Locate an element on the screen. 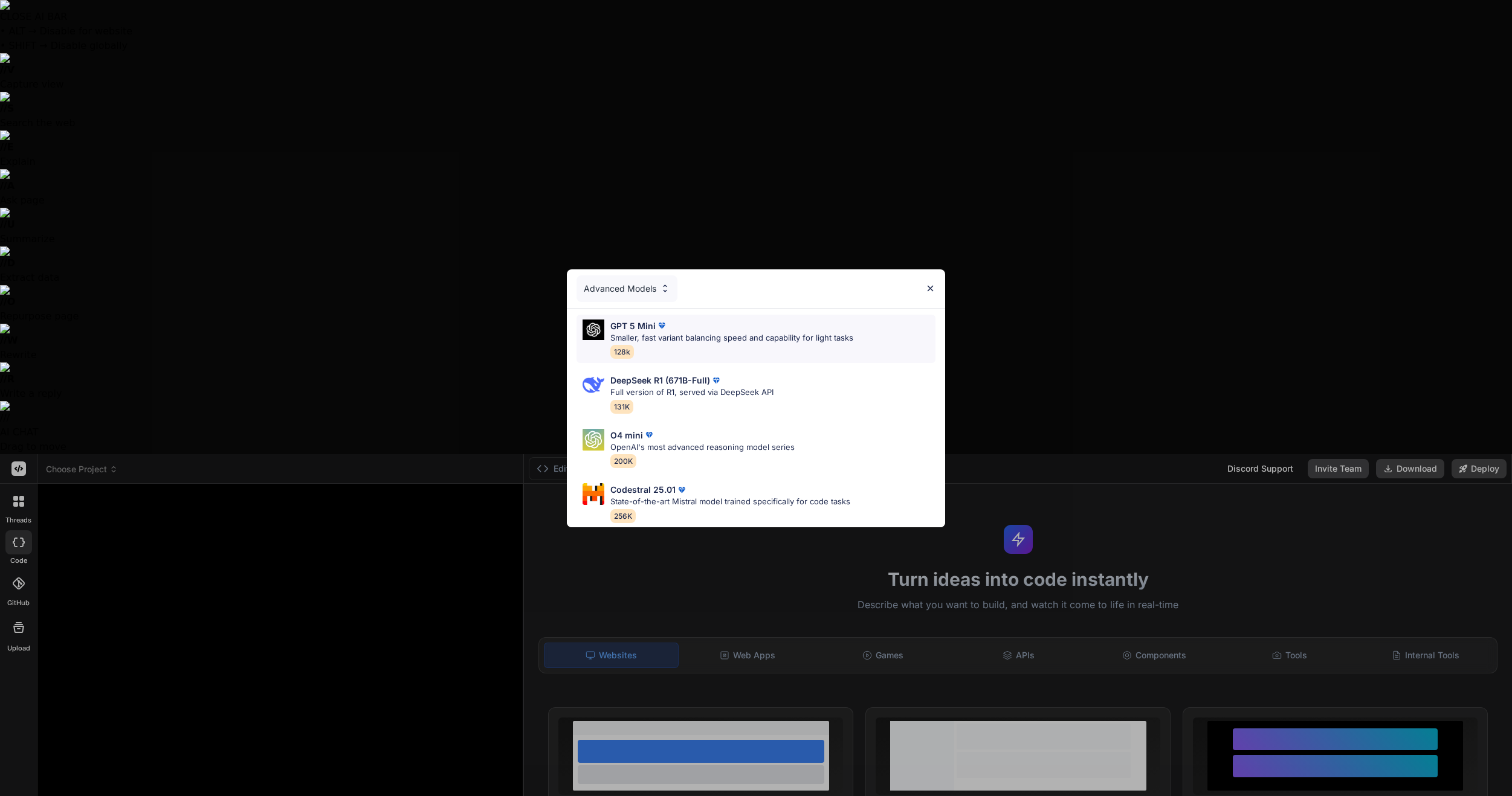  span: 256K is located at coordinates (623, 516).